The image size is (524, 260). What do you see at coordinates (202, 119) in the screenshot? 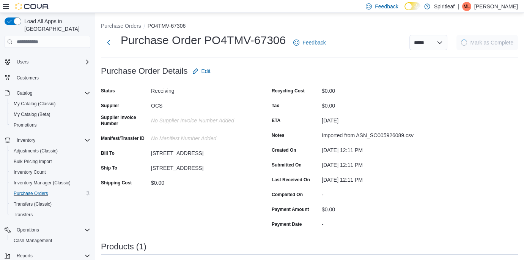
I see `div: No Supplier Invoice Number added` at bounding box center [202, 119].